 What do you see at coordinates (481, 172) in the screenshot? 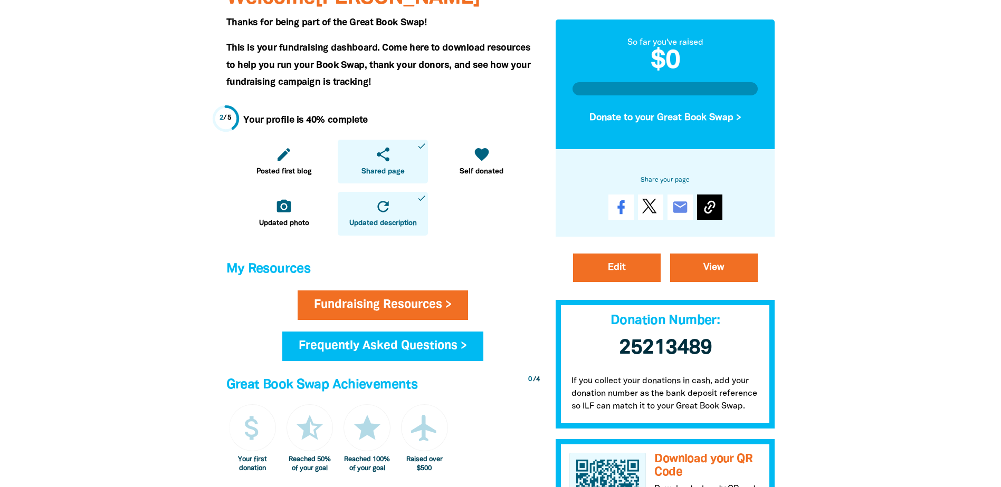
I see `span: Self donated` at bounding box center [481, 172].